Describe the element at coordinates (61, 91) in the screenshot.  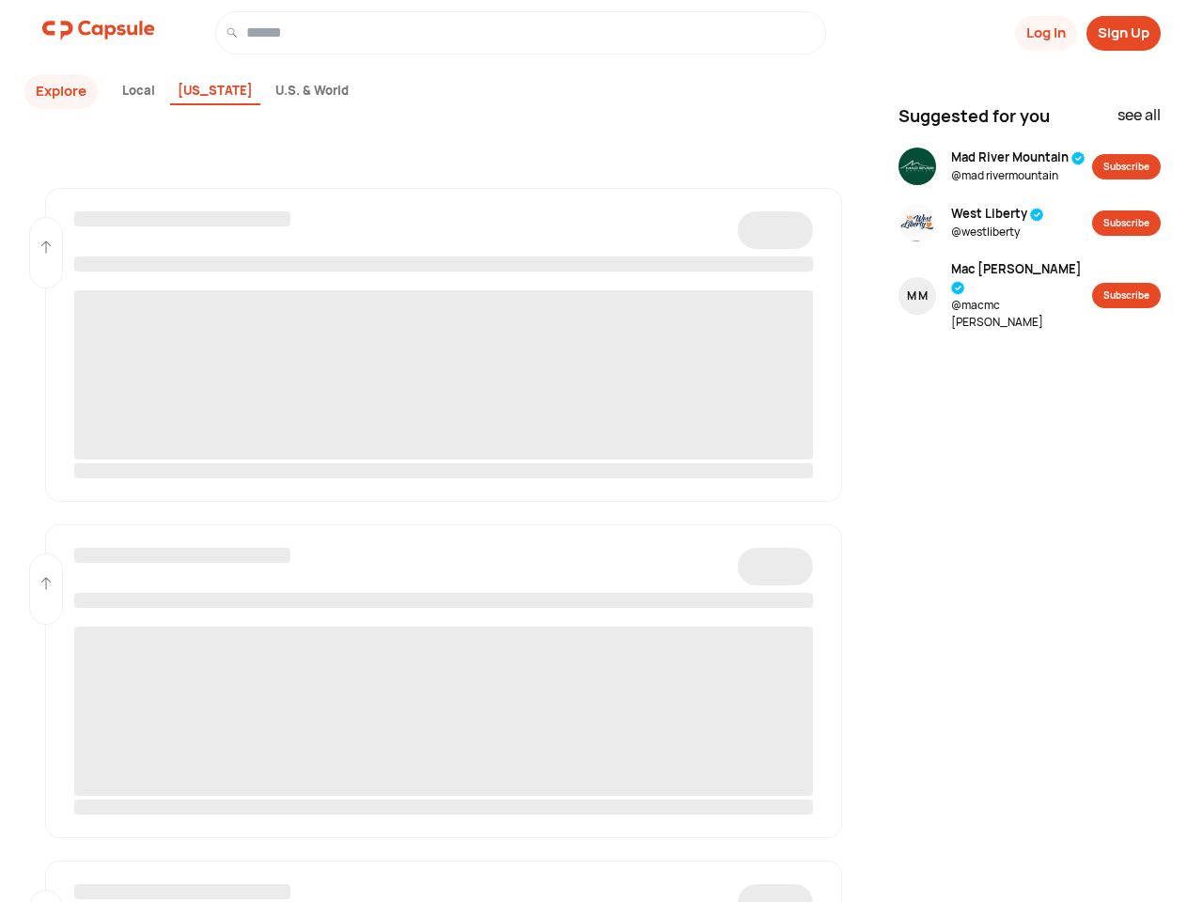
I see `button: Explore` at that location.